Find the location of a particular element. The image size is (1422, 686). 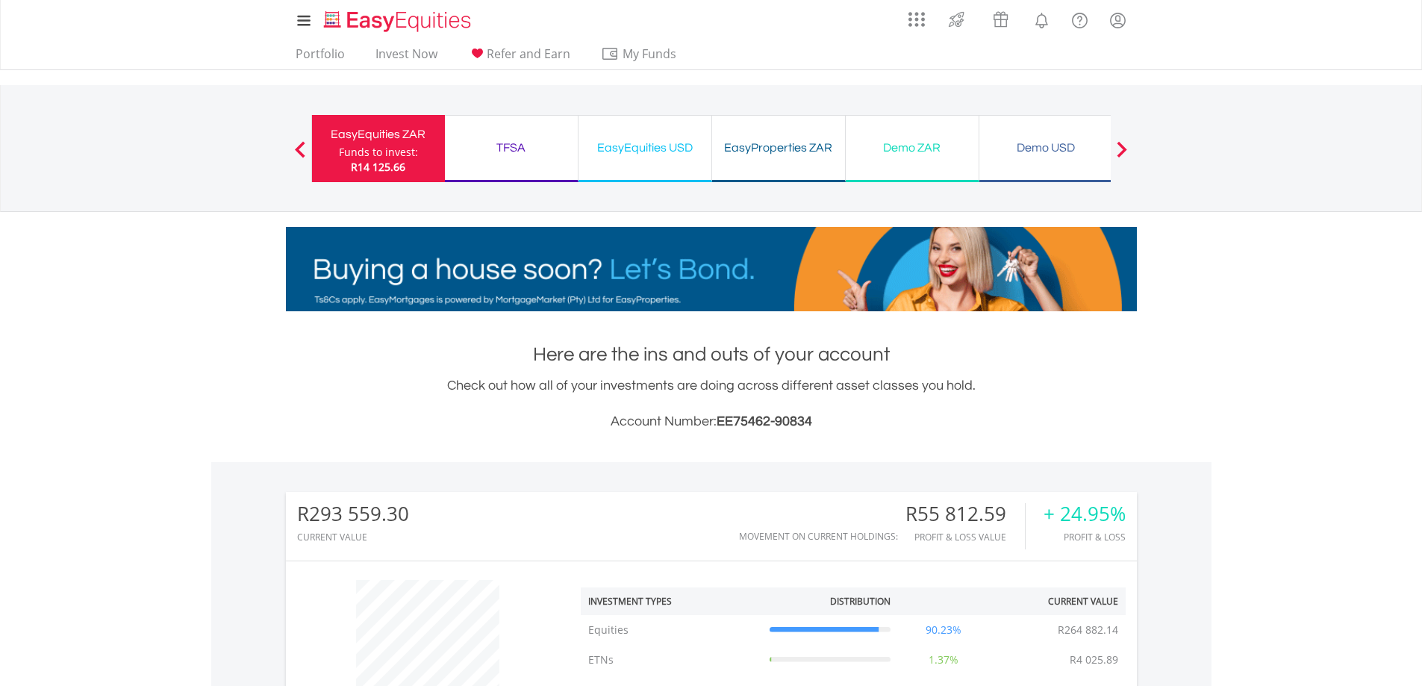

div: Profit & Loss Value is located at coordinates (965, 537).